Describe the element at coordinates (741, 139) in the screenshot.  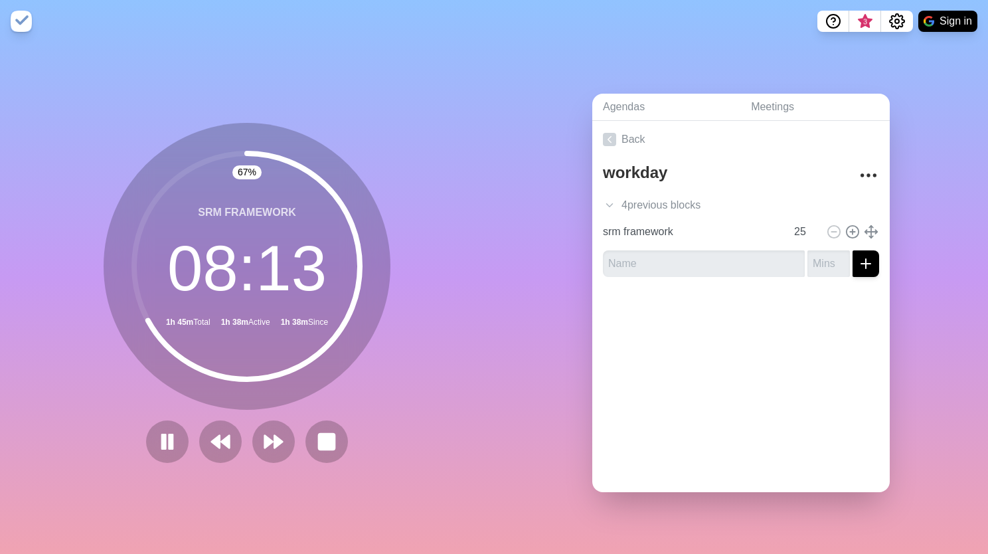
I see `a: Back` at that location.